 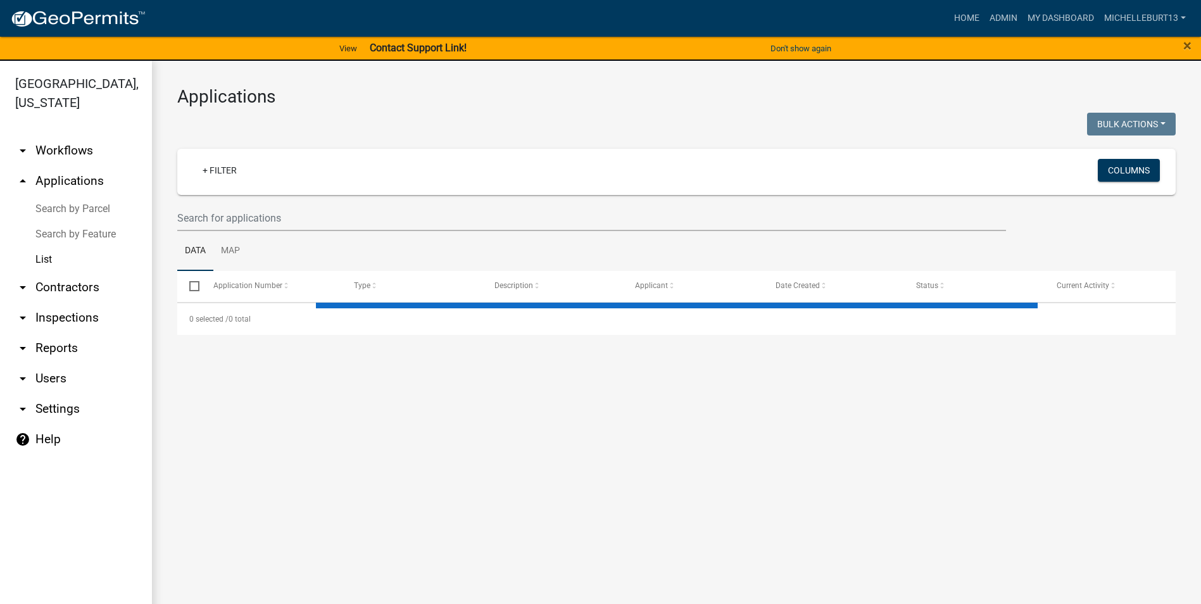 I want to click on span: 0 selected /, so click(x=209, y=319).